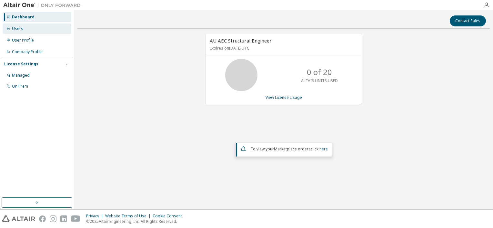 This screenshot has height=228, width=493. What do you see at coordinates (319, 72) in the screenshot?
I see `p: 0 of 20` at bounding box center [319, 72].